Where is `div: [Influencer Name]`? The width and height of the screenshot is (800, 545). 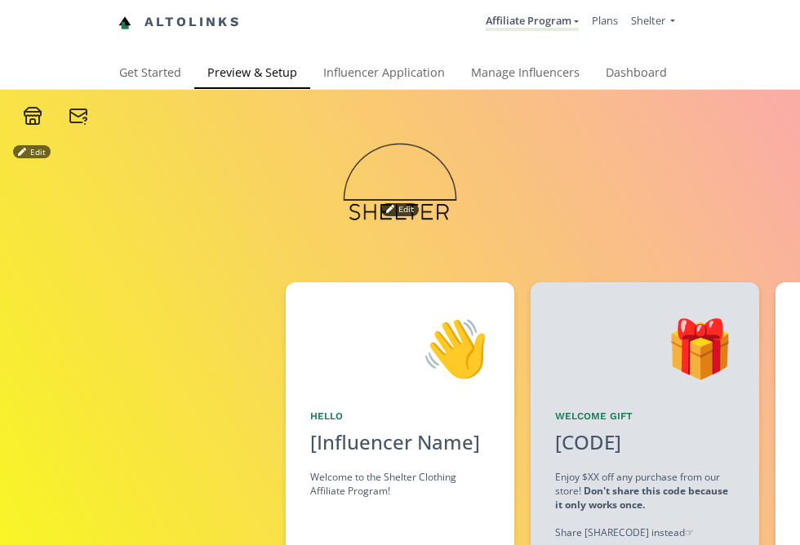 div: [Influencer Name] is located at coordinates (400, 442).